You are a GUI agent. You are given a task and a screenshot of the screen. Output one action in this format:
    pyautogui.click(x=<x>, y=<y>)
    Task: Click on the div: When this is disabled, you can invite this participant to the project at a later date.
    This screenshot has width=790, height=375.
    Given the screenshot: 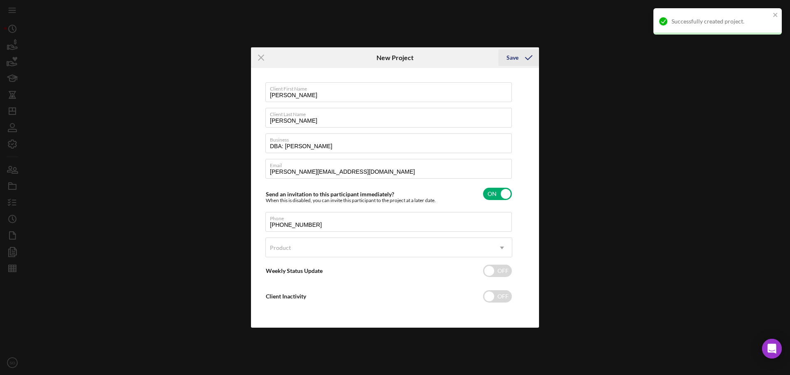 What is the action you would take?
    pyautogui.click(x=351, y=201)
    